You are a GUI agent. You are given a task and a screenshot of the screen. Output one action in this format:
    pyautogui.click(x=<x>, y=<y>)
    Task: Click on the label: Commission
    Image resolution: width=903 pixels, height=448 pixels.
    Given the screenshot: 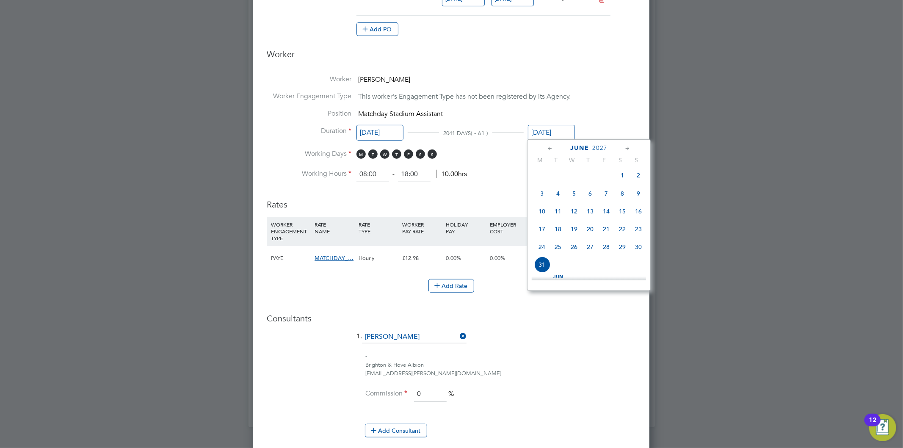 What is the action you would take?
    pyautogui.click(x=386, y=393)
    